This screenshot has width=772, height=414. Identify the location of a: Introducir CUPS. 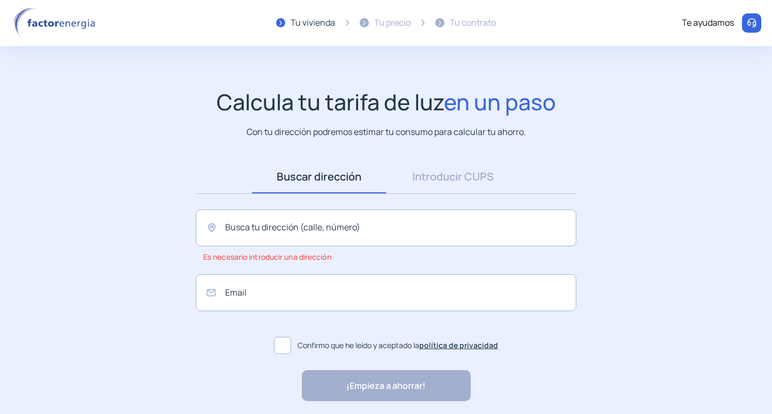
(453, 177).